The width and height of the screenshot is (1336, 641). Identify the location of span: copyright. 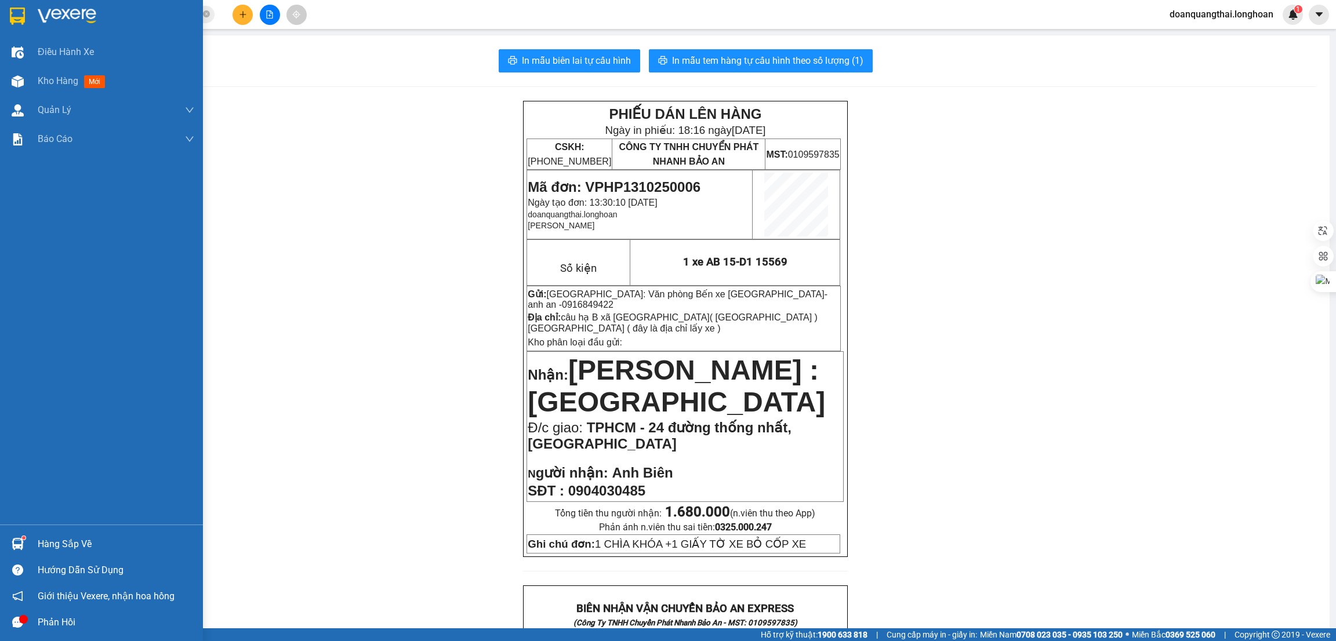
(1276, 635).